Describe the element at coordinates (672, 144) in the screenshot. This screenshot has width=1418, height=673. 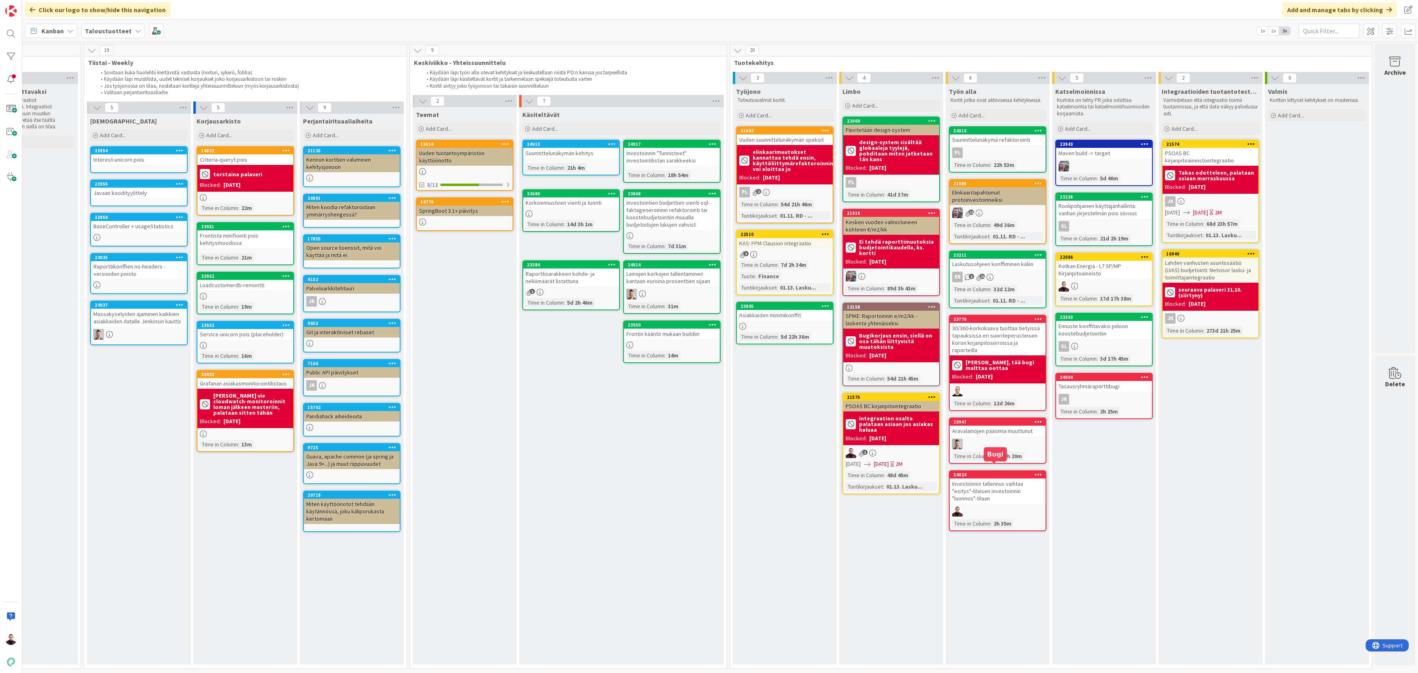
I see `div: 24017` at that location.